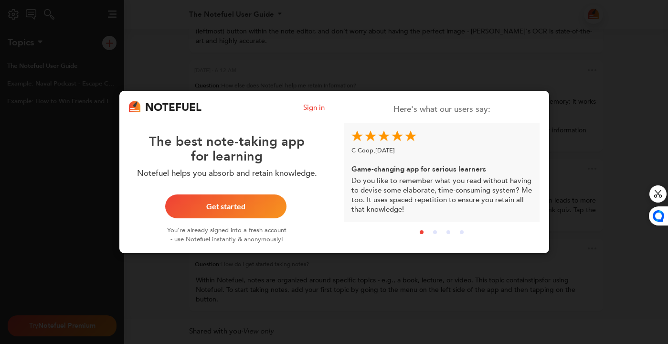 Image resolution: width=668 pixels, height=344 pixels. What do you see at coordinates (314, 107) in the screenshot?
I see `a: Sign in` at bounding box center [314, 107].